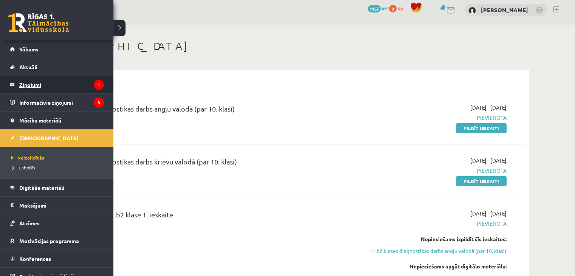 The height and width of the screenshot is (276, 575). I want to click on span: xp, so click(400, 8).